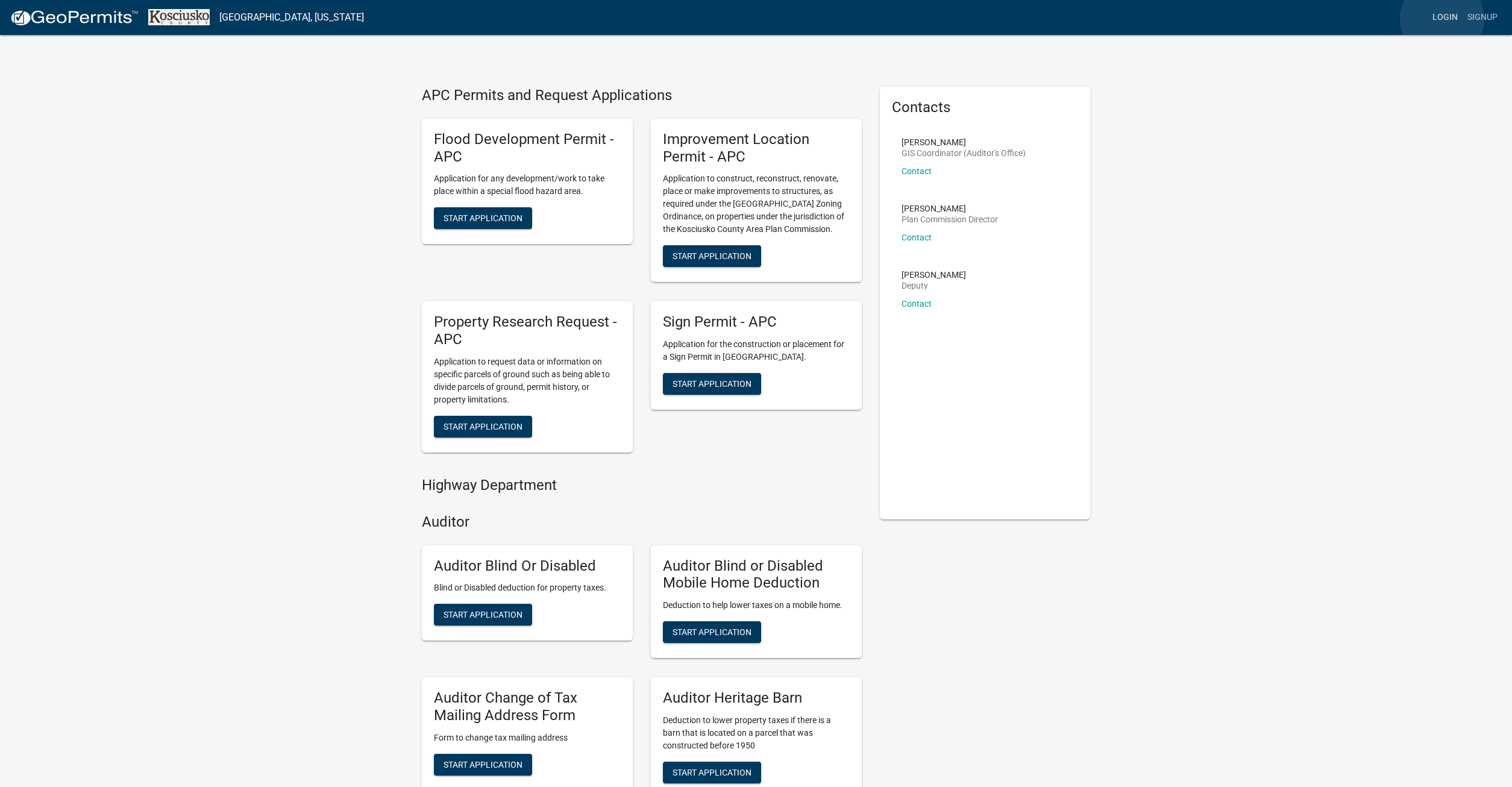  What do you see at coordinates (527, 381) in the screenshot?
I see `p: Application to request data or information on specific parcels of ground such as being able to di...` at bounding box center [527, 381].